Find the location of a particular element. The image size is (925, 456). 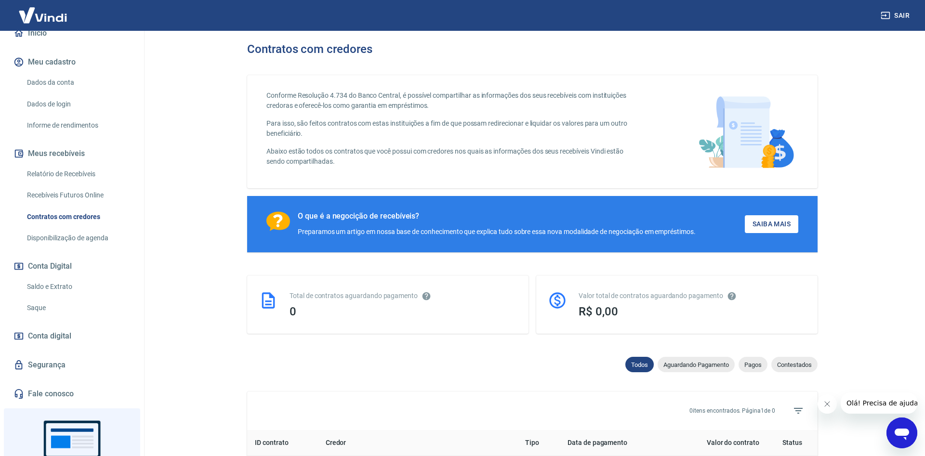

a: Saque is located at coordinates (78, 308).